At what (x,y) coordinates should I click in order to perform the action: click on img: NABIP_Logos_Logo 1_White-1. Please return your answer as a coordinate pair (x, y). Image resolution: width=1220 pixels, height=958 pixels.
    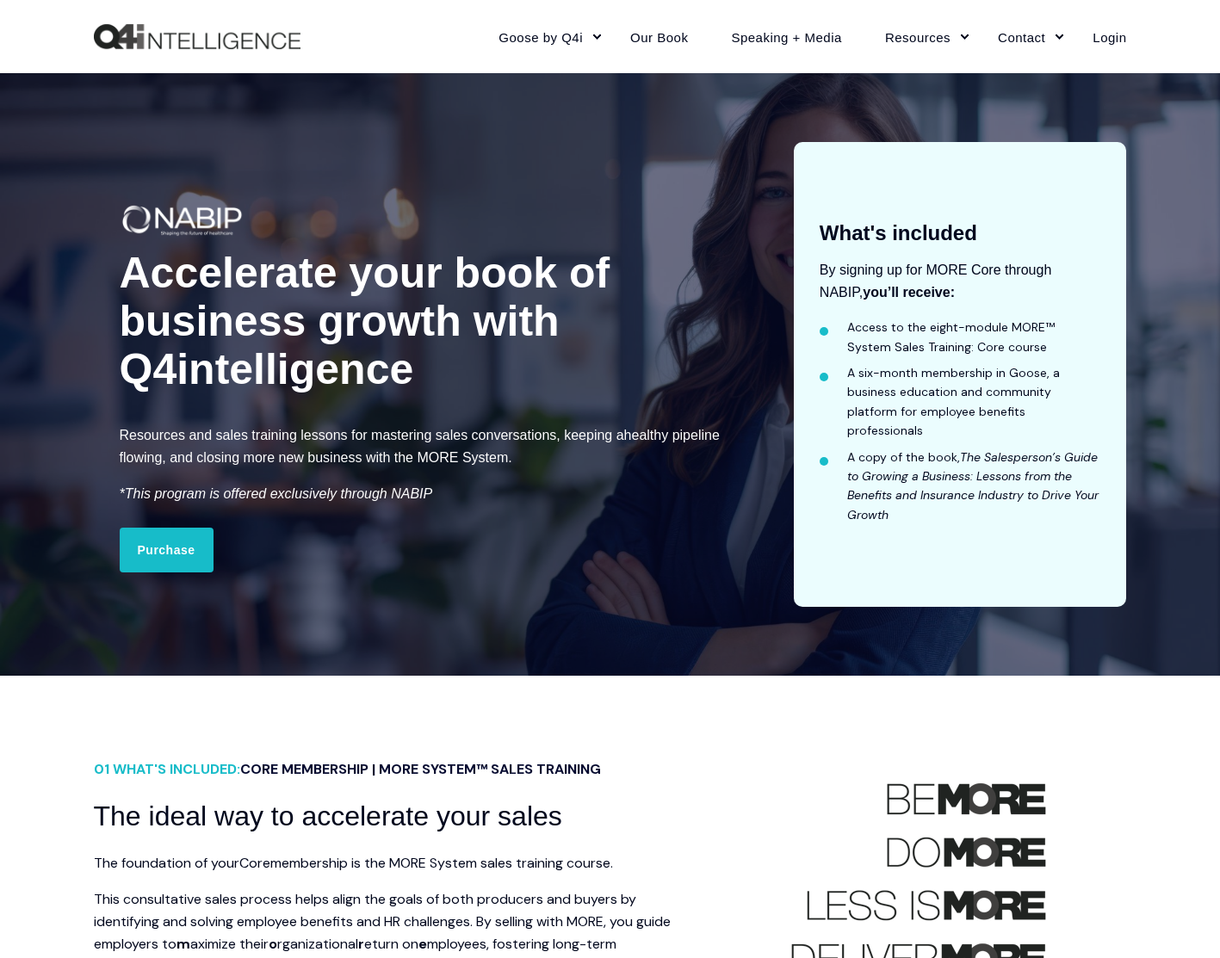
    Looking at the image, I should click on (183, 221).